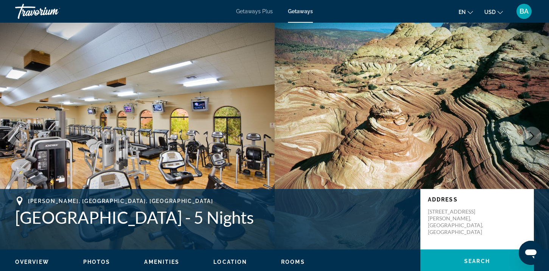 The image size is (549, 271). Describe the element at coordinates (161, 262) in the screenshot. I see `button: Amenities` at that location.